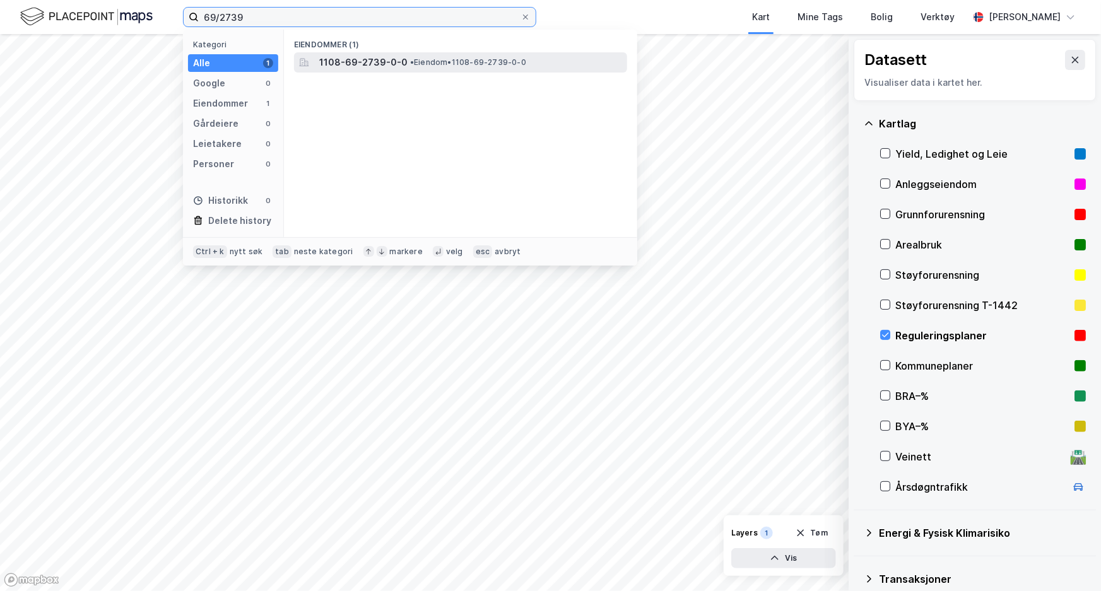 Image resolution: width=1101 pixels, height=591 pixels. What do you see at coordinates (983, 124) in the screenshot?
I see `div: Kartlag` at bounding box center [983, 124].